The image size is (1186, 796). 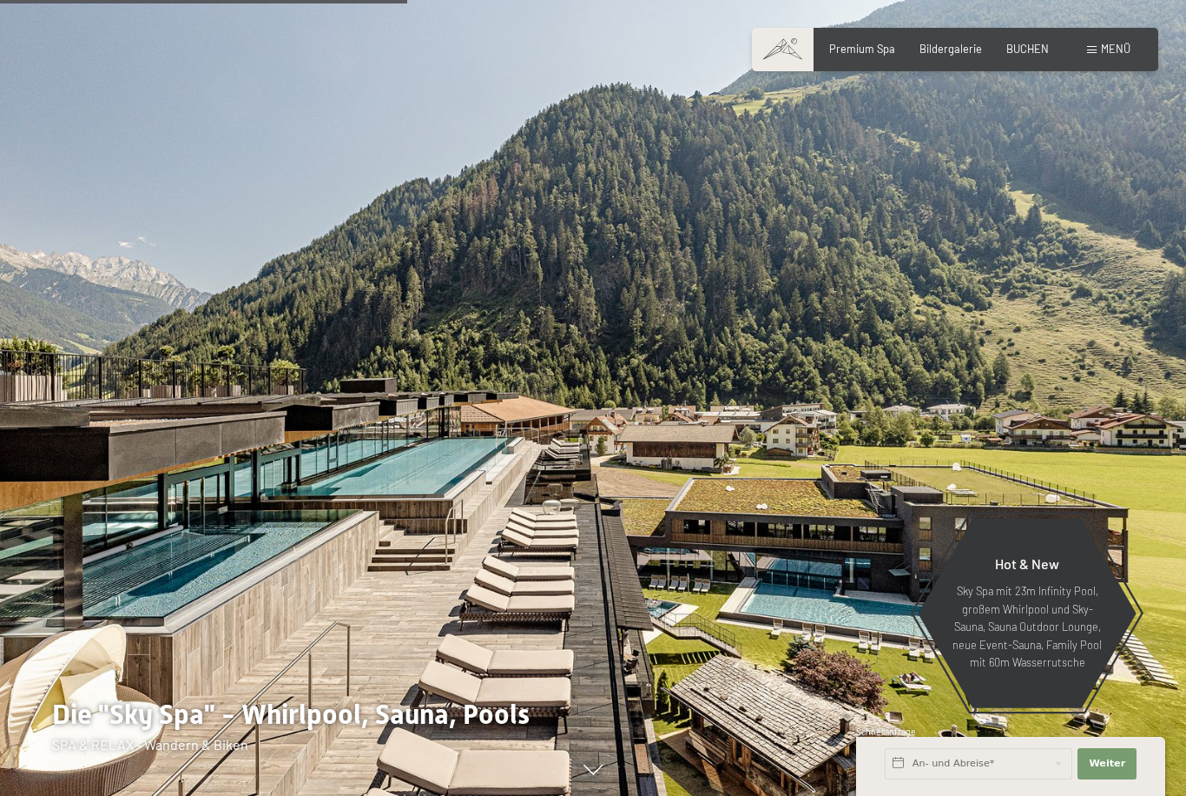 I want to click on a: Hot & New Sky Spa mit 23m Infinity Pool, großem Whirlpool und Sky-Sauna, Sauna Outdoor Lounge, ne..., so click(x=1027, y=613).